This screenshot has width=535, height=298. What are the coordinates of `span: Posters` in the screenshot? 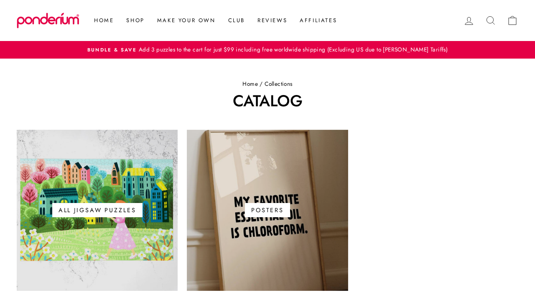 It's located at (268, 210).